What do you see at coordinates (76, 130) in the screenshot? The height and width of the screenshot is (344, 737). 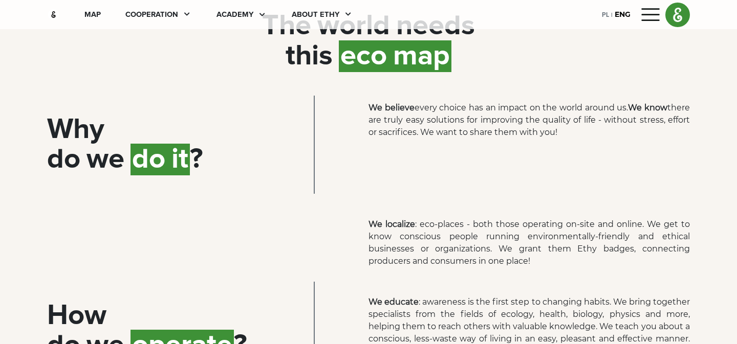 I see `span: Why` at bounding box center [76, 130].